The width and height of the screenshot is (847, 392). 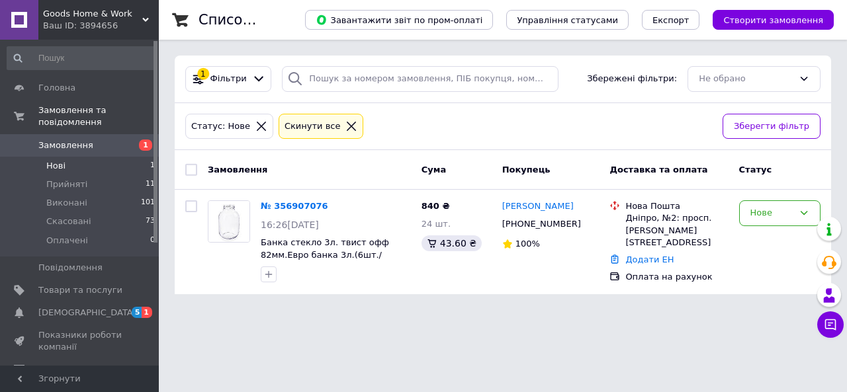 What do you see at coordinates (80, 341) in the screenshot?
I see `span: Показники роботи компанії` at bounding box center [80, 341].